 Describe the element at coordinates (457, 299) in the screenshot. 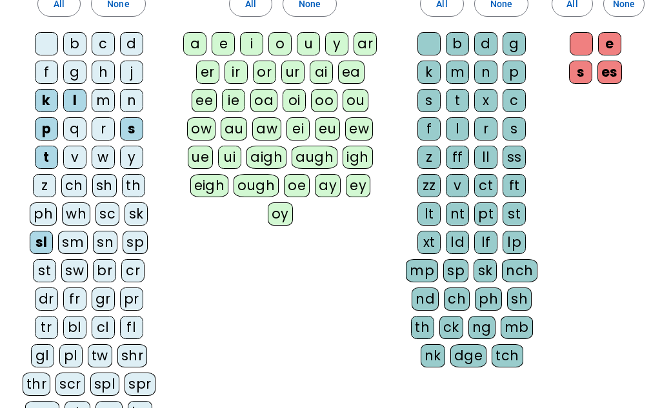

I see `div: ch` at that location.